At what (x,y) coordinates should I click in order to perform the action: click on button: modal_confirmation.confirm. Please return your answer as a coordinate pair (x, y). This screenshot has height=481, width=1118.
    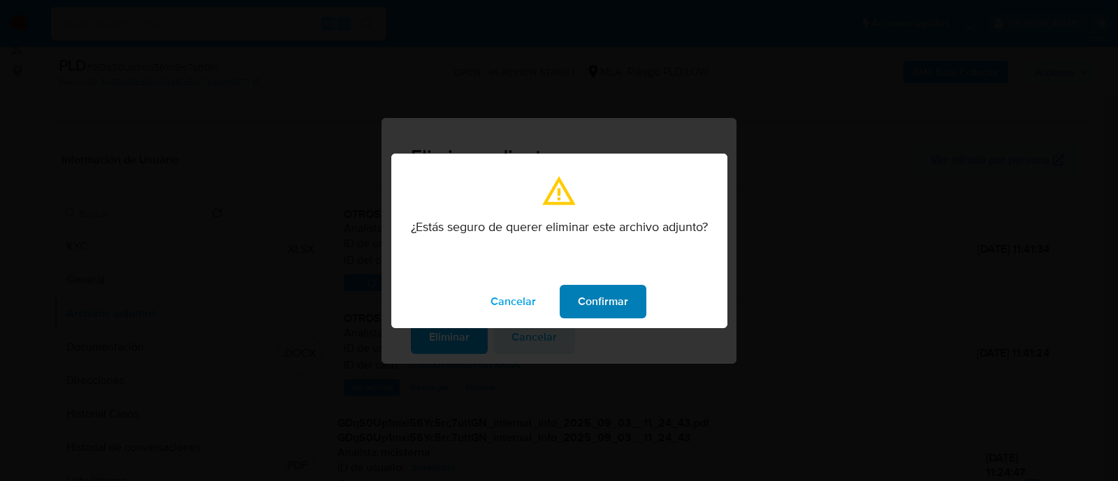
    Looking at the image, I should click on (603, 302).